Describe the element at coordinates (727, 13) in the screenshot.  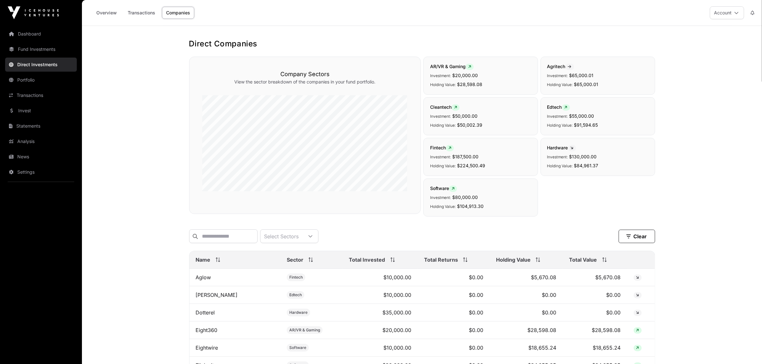
I see `button: Account` at that location.